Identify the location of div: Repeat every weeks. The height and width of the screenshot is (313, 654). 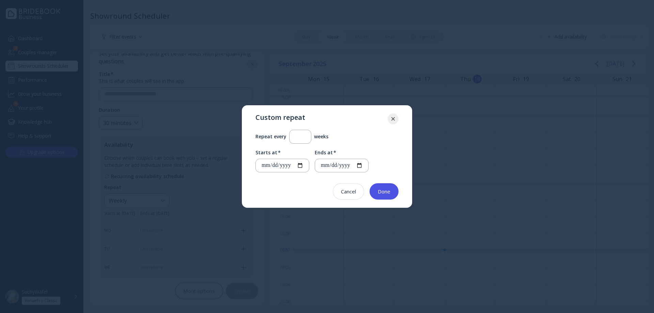
(327, 137).